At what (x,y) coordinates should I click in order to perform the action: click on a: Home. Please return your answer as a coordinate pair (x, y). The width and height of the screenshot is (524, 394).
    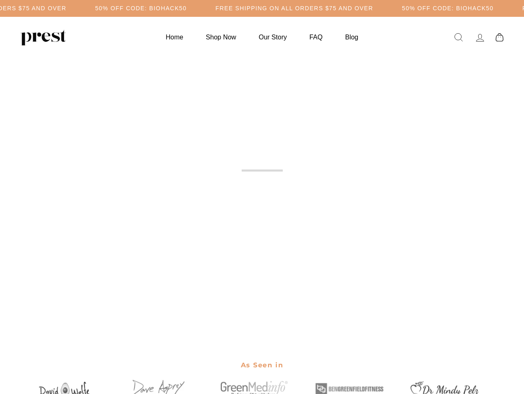
    Looking at the image, I should click on (174, 37).